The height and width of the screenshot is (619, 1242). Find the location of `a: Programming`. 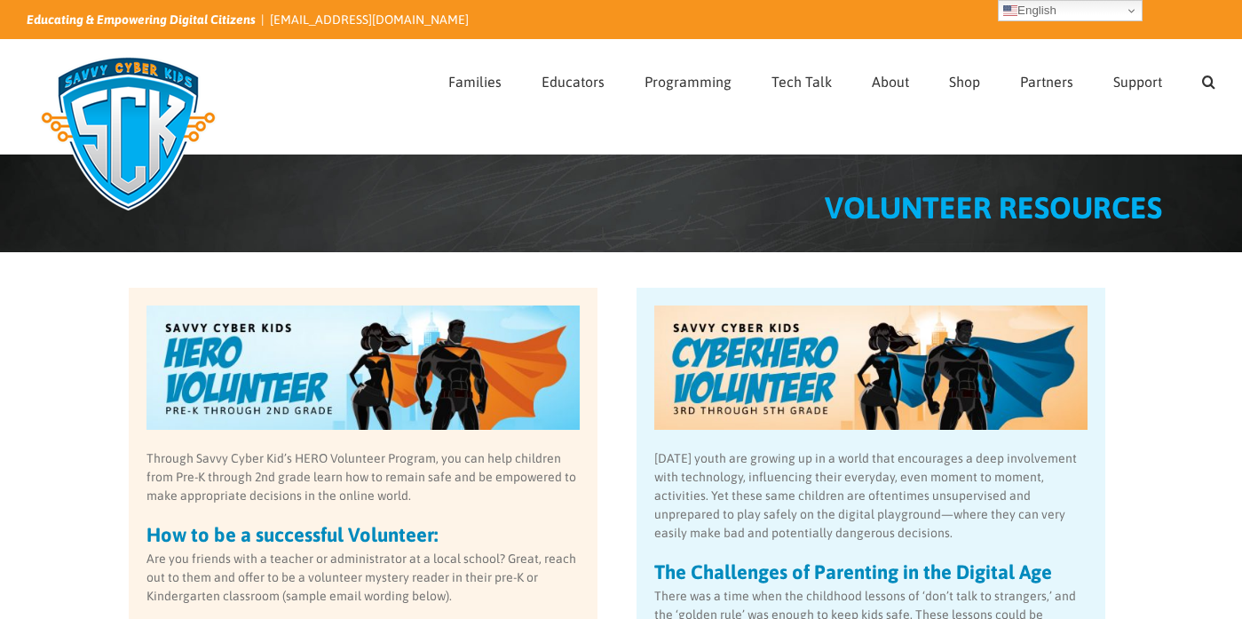

a: Programming is located at coordinates (688, 79).